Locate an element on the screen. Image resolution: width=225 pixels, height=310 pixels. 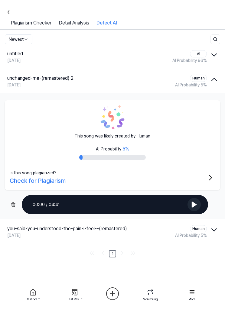
a: Go to first page is located at coordinates (92, 253).